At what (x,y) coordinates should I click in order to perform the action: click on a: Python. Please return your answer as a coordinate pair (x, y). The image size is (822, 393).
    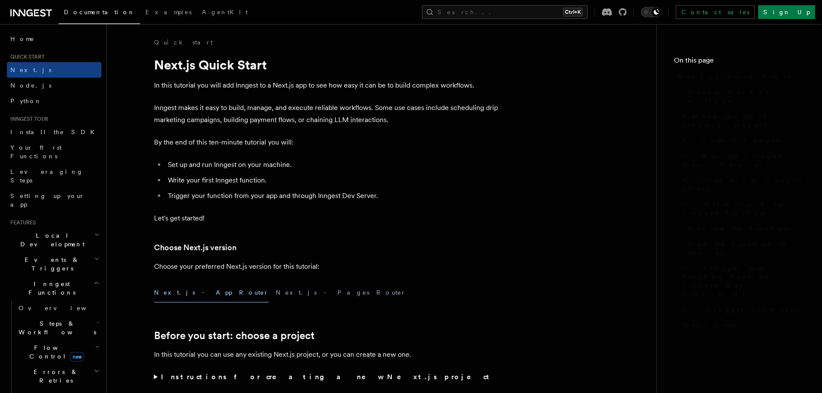
    Looking at the image, I should click on (54, 101).